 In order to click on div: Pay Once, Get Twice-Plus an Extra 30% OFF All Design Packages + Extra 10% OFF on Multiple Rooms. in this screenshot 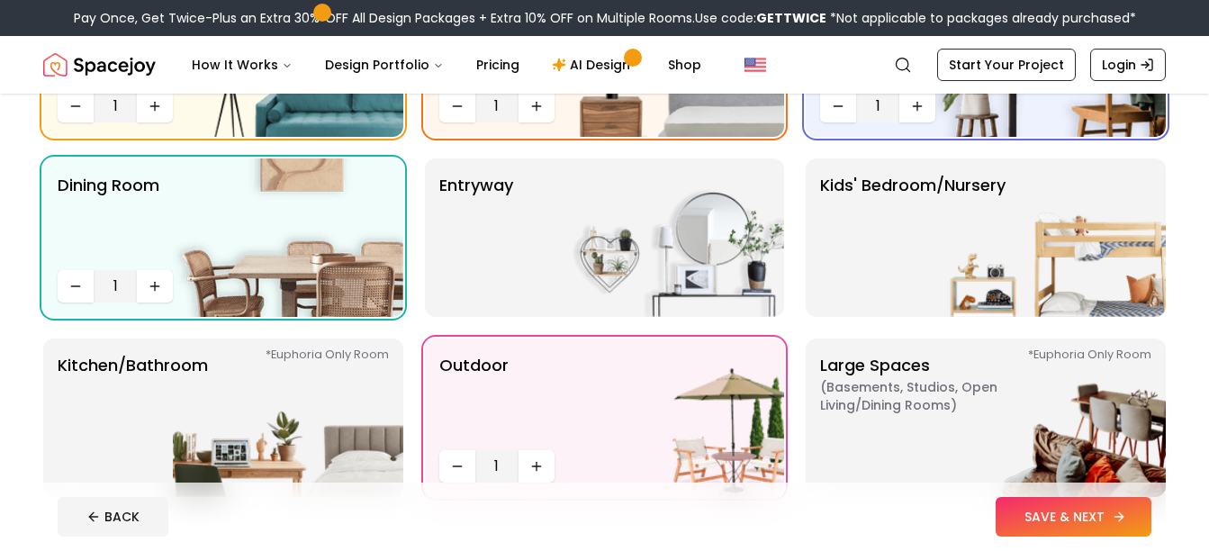, I will do `click(605, 18)`.